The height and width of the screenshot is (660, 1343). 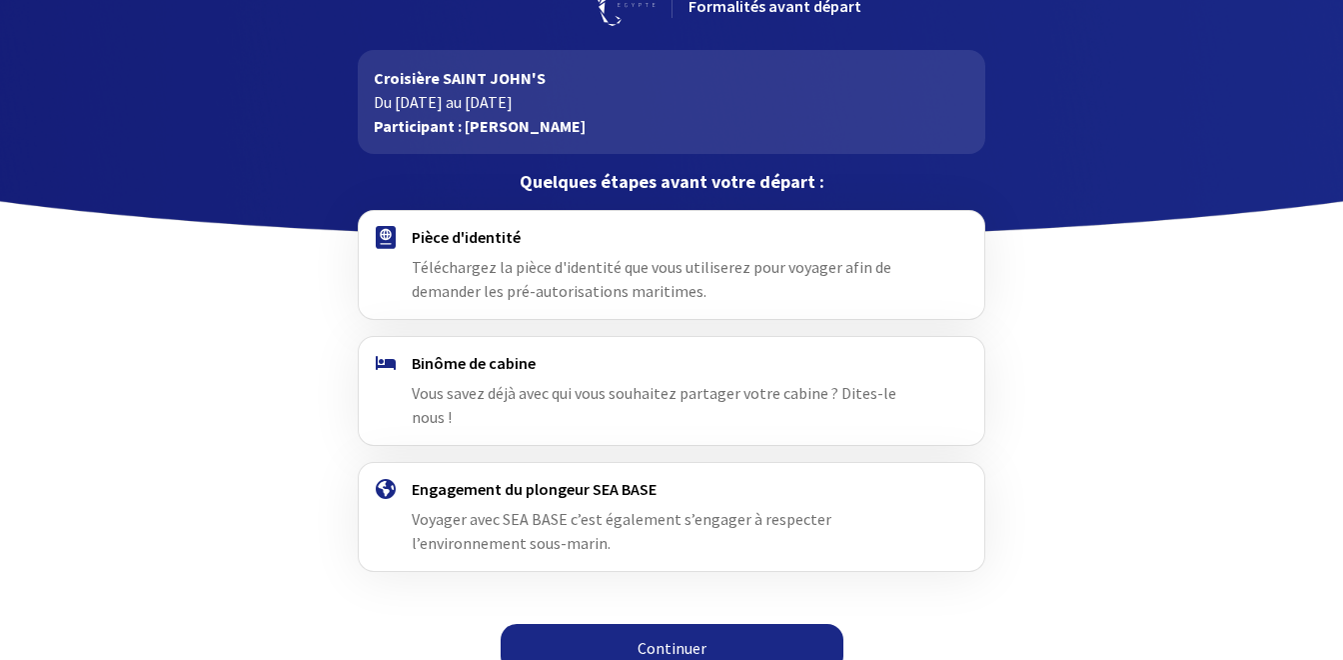 What do you see at coordinates (386, 363) in the screenshot?
I see `img: binome.svg` at bounding box center [386, 363].